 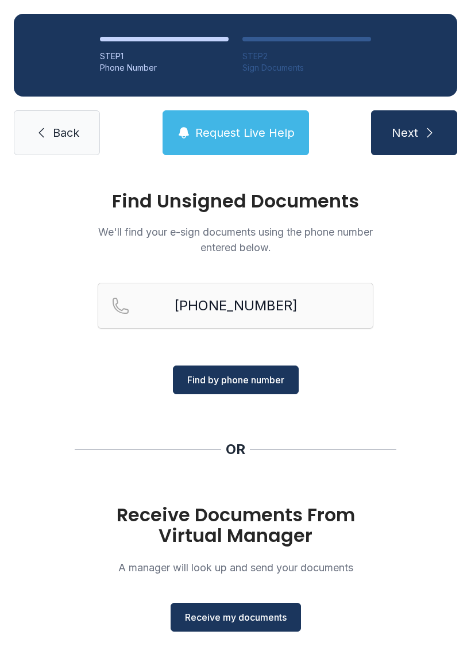 What do you see at coordinates (235, 306) in the screenshot?
I see `input: Reservation phone number` at bounding box center [235, 306].